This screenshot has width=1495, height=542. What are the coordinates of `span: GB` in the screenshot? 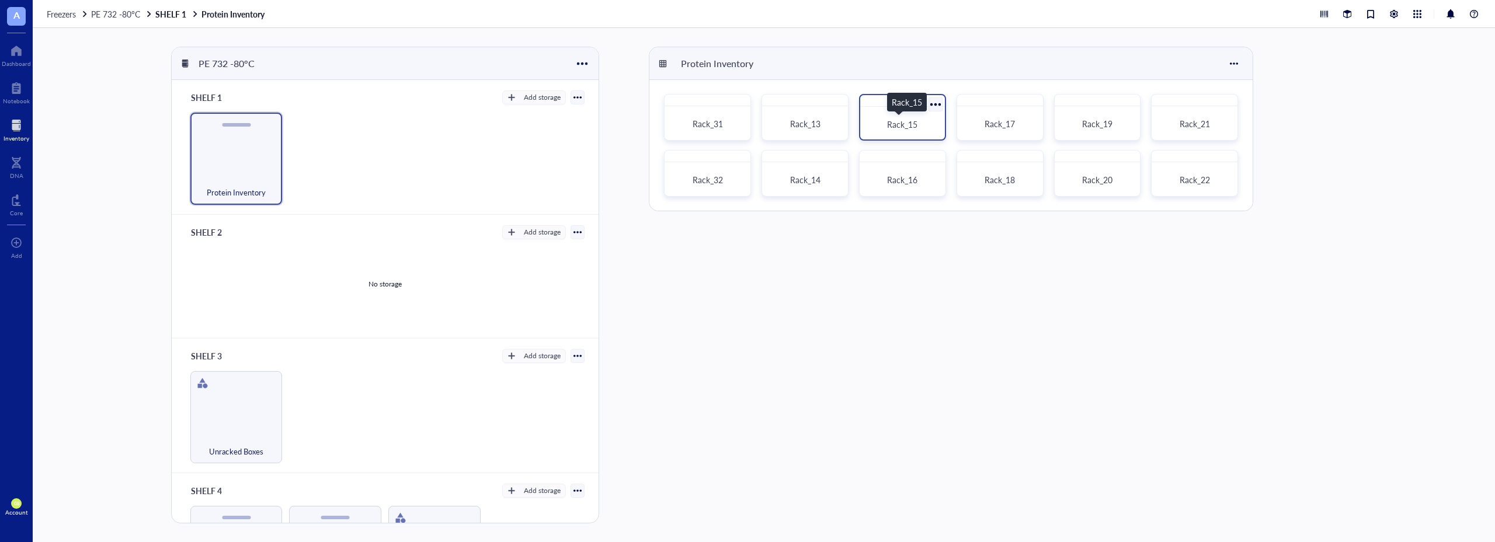 It's located at (16, 504).